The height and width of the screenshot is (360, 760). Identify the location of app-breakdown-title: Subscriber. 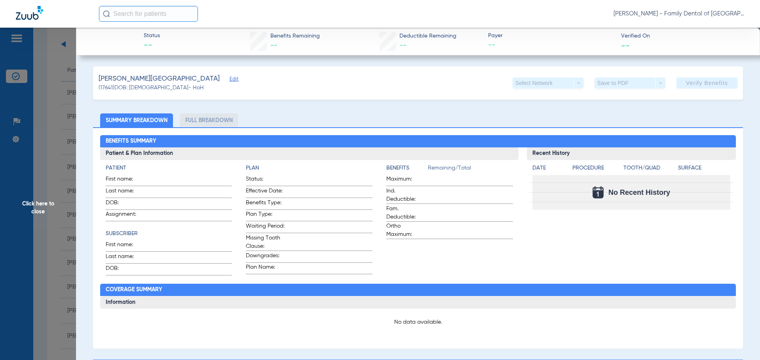
(169, 234).